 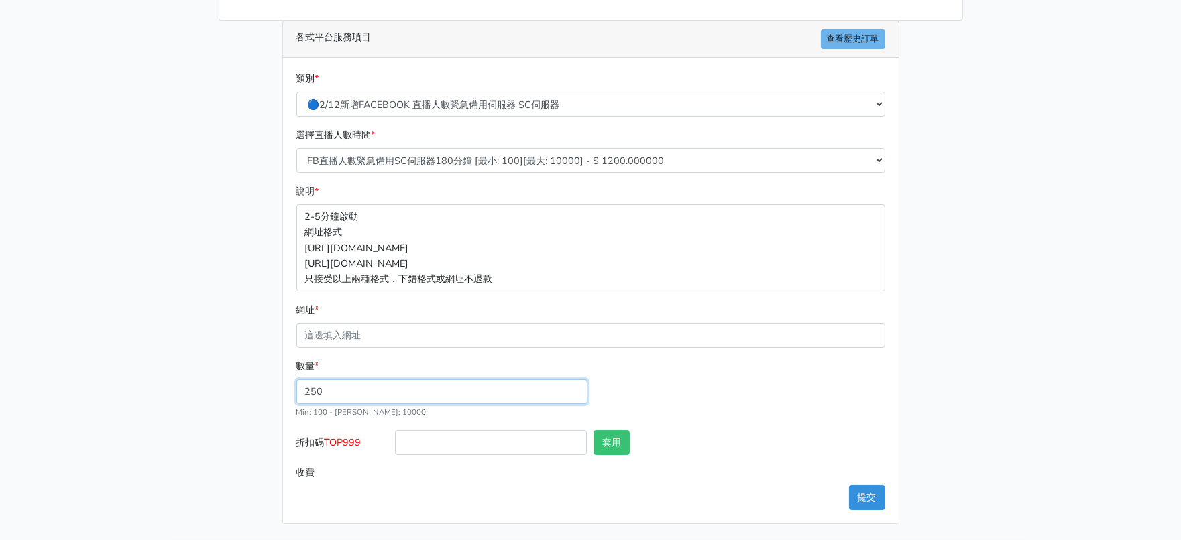 What do you see at coordinates (343, 443) in the screenshot?
I see `span: TOP999` at bounding box center [343, 443].